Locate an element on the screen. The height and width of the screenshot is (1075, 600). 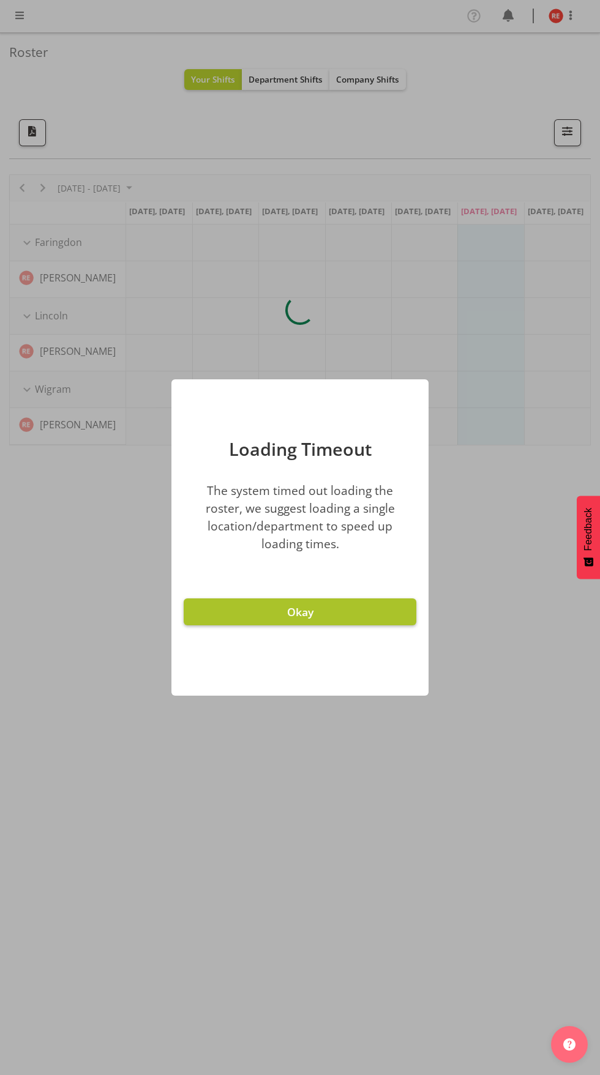
span: Feedback is located at coordinates (588, 529).